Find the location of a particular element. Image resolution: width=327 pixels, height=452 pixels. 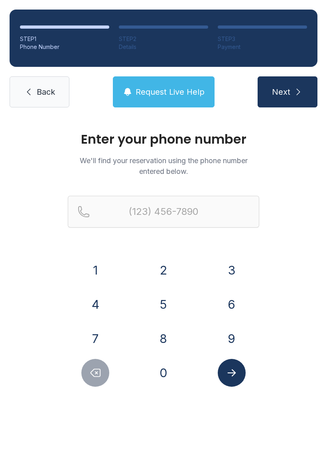

p: We'll find your reservation using the phone number entered below. is located at coordinates (163, 166).